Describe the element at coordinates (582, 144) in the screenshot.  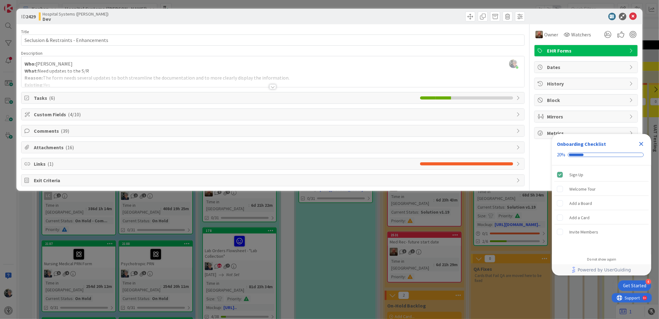
I see `div: Onboarding Checklist` at that location.